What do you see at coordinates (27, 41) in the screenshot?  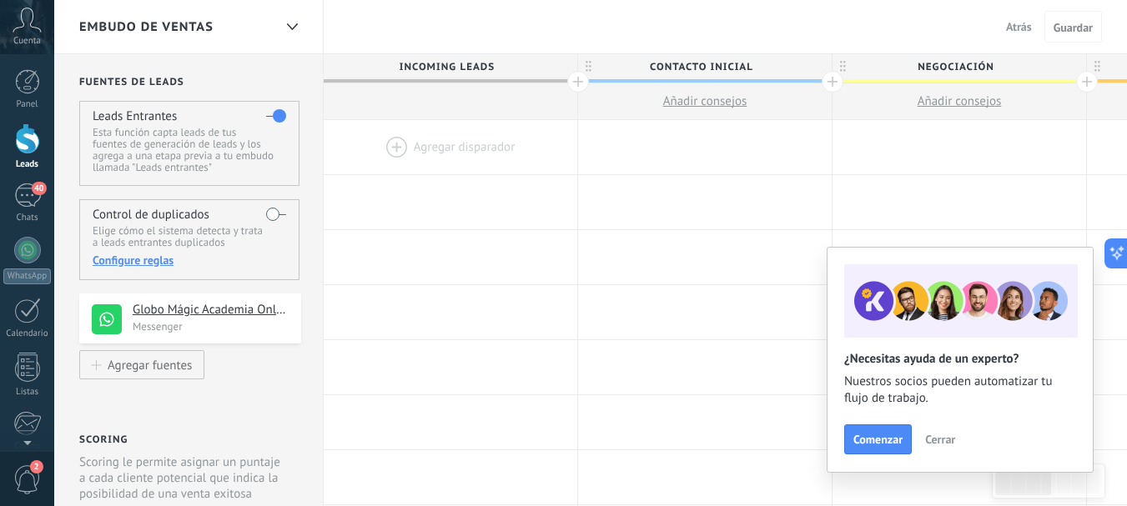 I see `span: Cuenta` at bounding box center [27, 41].